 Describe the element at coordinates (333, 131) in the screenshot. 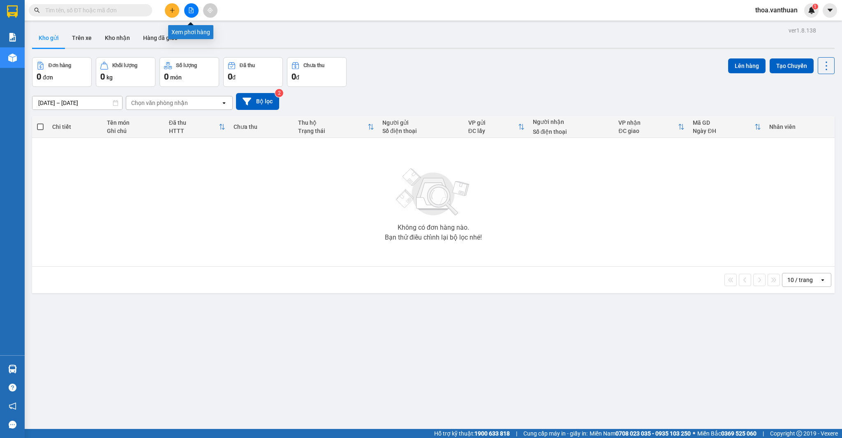

I see `div: Trạng thái` at that location.